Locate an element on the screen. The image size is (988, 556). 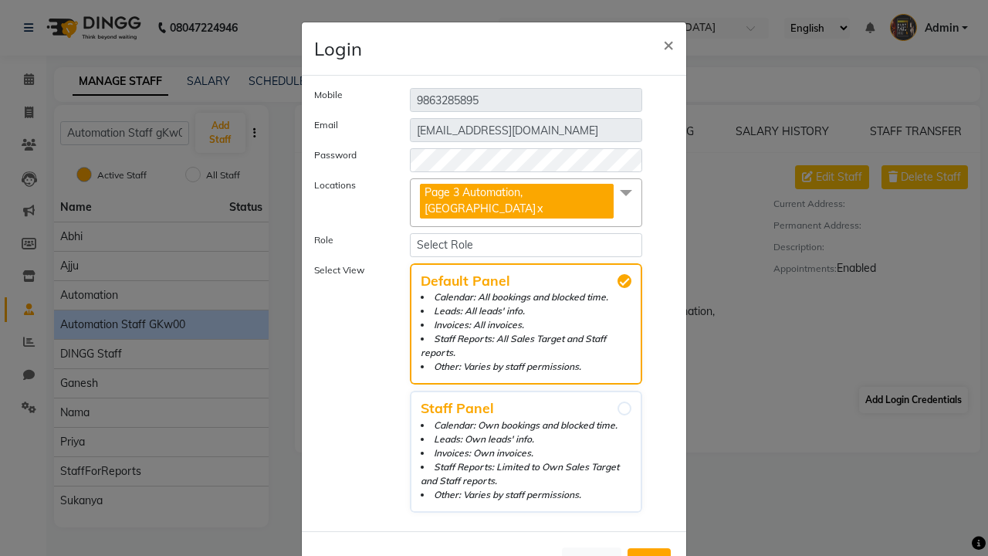
h4: Login is located at coordinates (338, 49).